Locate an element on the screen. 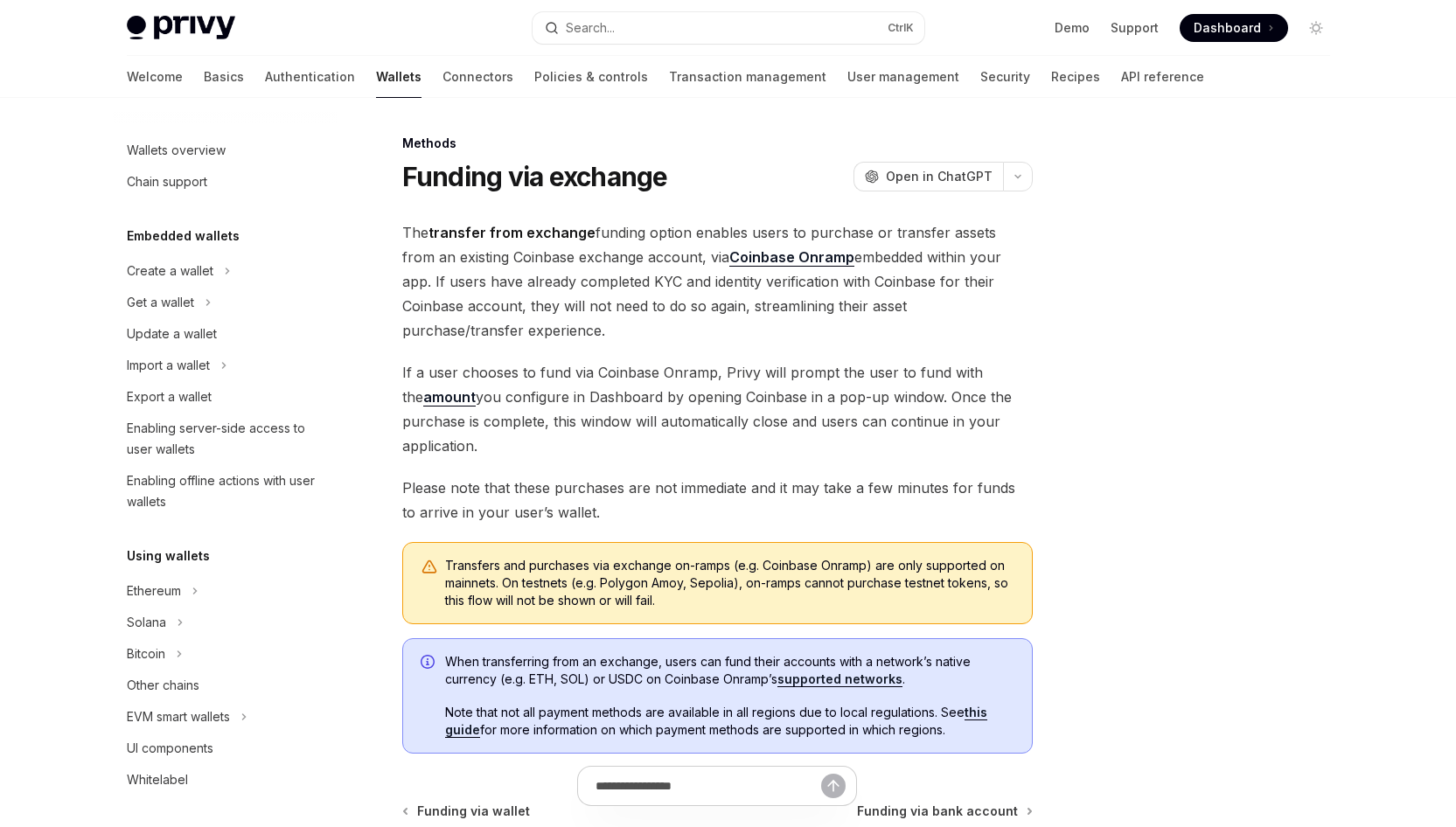 The height and width of the screenshot is (827, 1456). a: Whitelabel is located at coordinates (225, 779).